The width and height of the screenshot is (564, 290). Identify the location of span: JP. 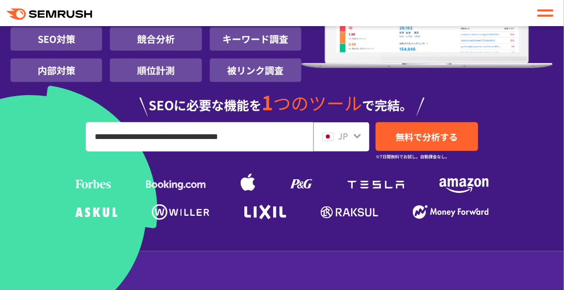
(343, 136).